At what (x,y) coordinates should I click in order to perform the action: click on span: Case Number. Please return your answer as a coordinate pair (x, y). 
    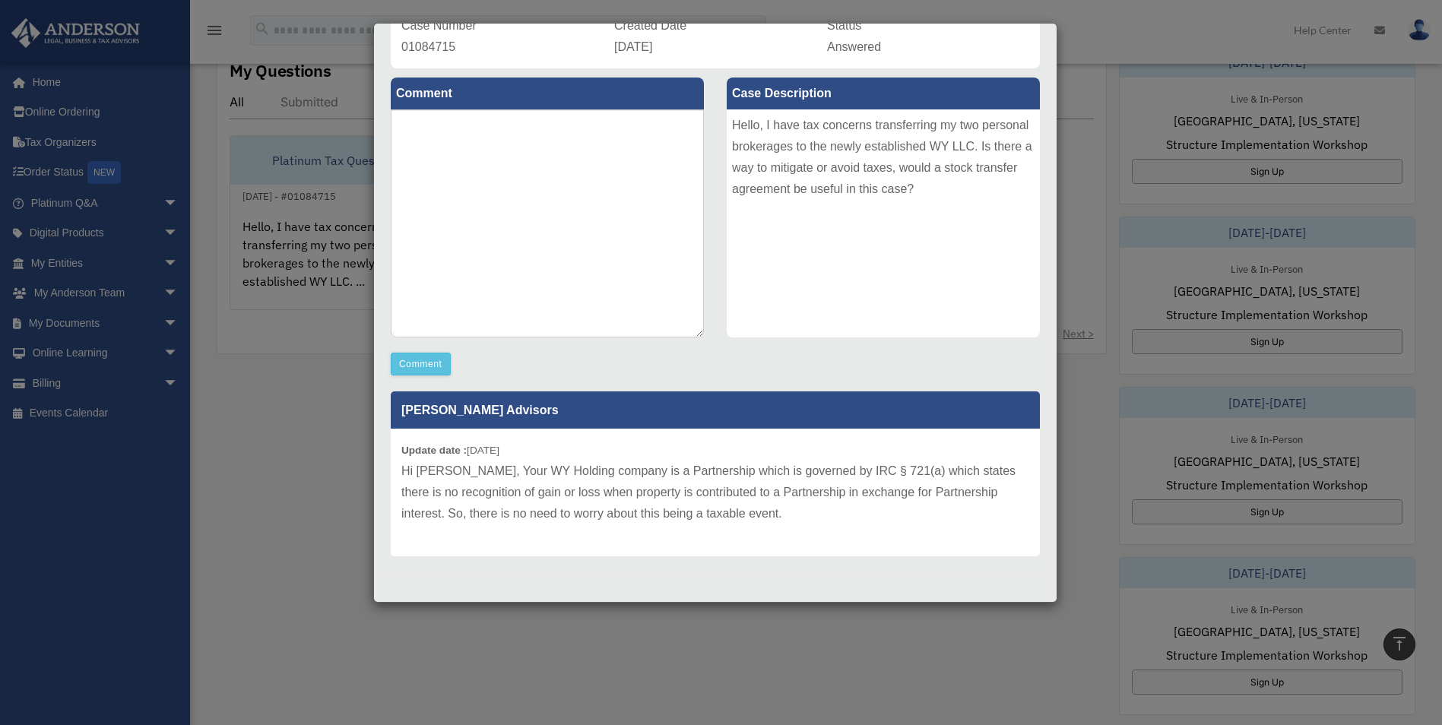
    Looking at the image, I should click on (439, 25).